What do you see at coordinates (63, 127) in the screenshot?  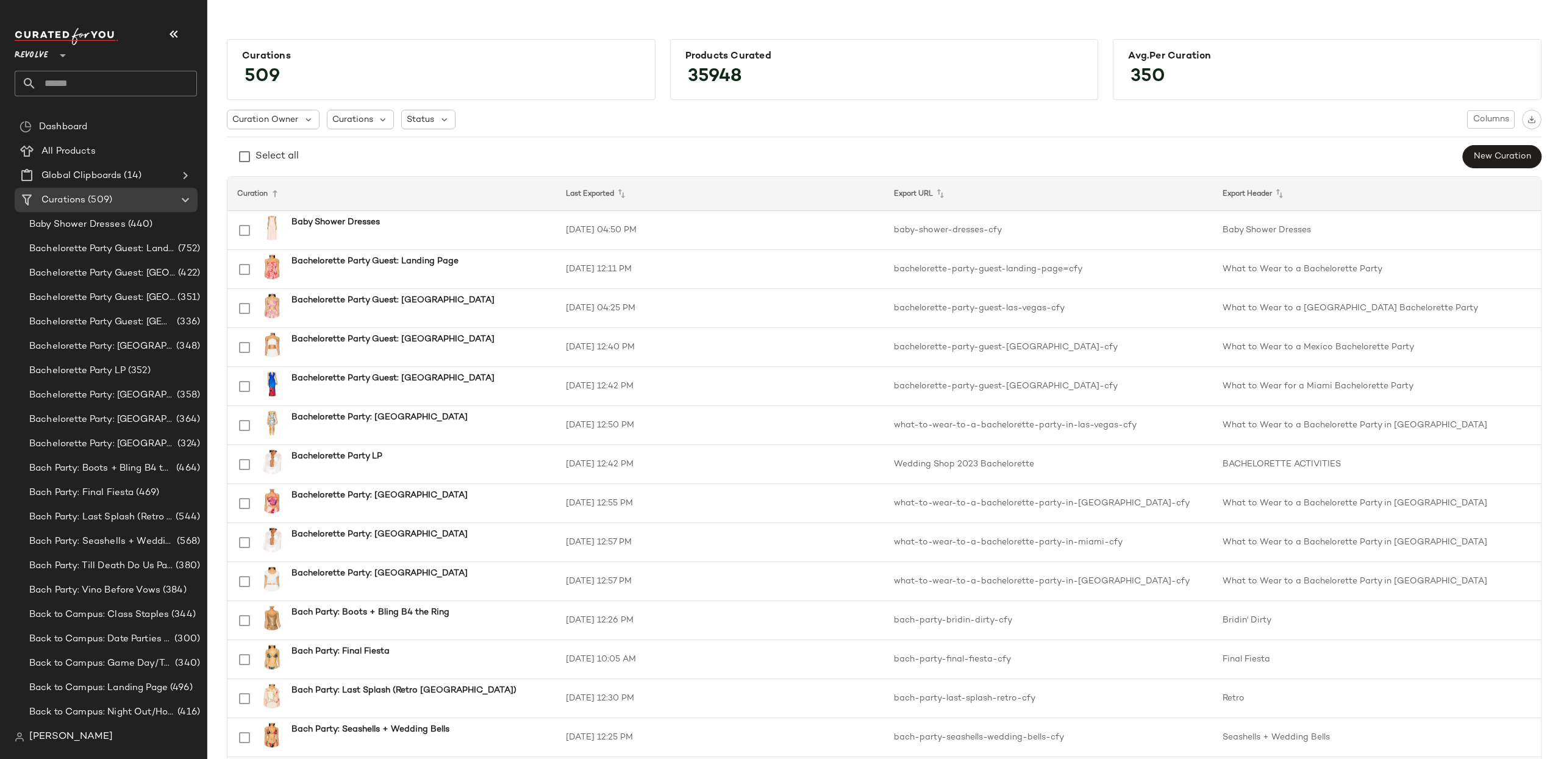 I see `span: Dashboard` at bounding box center [63, 127].